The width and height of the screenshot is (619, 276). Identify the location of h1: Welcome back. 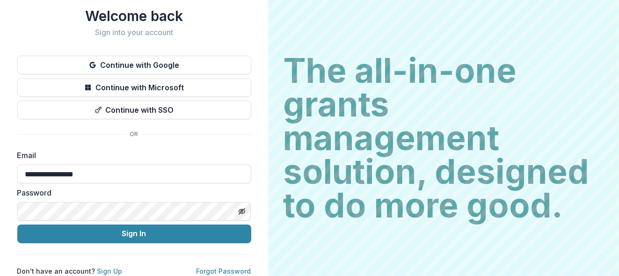
(134, 16).